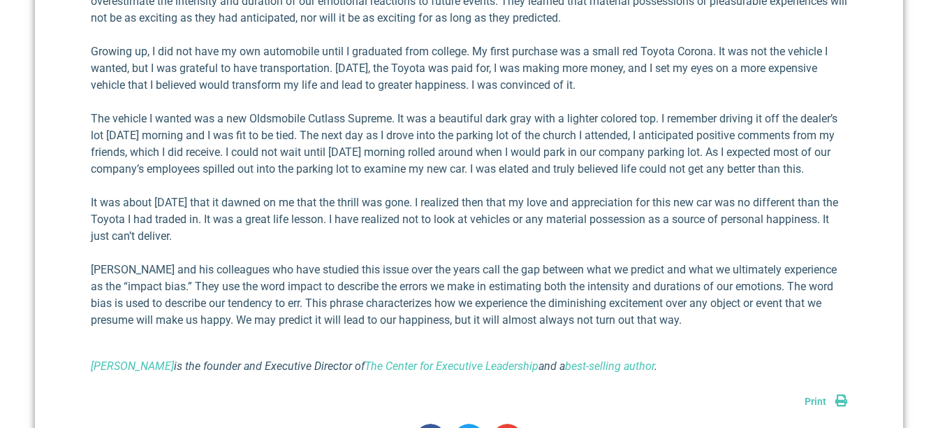 This screenshot has height=428, width=938. What do you see at coordinates (815, 401) in the screenshot?
I see `span: Print` at bounding box center [815, 401].